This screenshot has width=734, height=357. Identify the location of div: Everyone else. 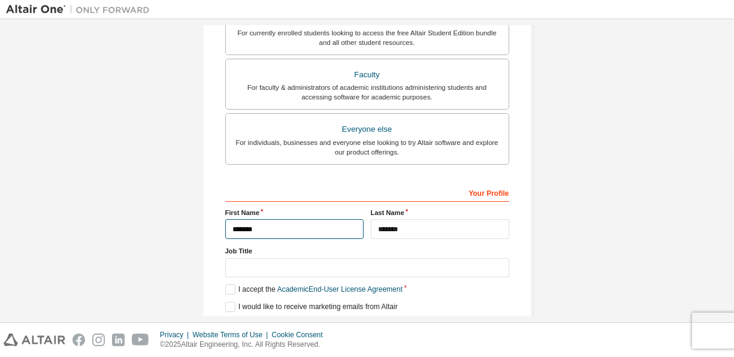
(367, 129).